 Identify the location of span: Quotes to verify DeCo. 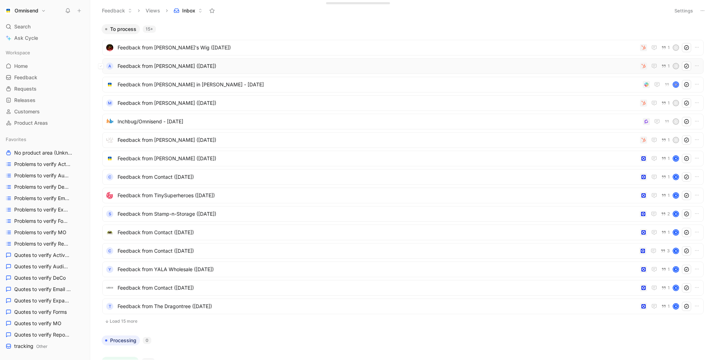
(40, 278).